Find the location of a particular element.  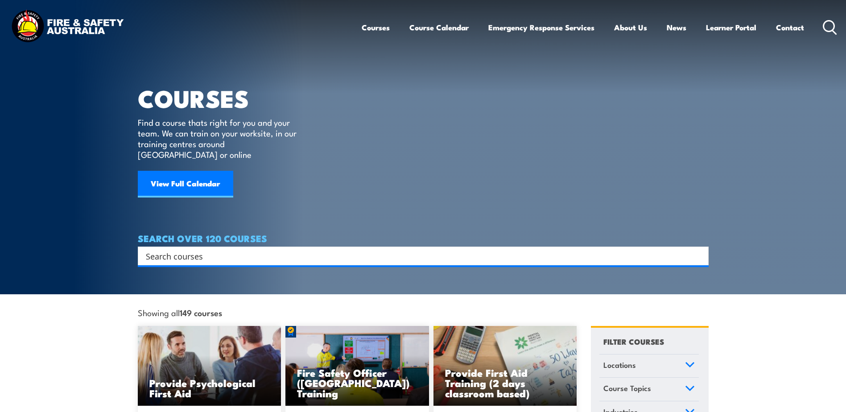

button: Search magnifier button is located at coordinates (699, 256).